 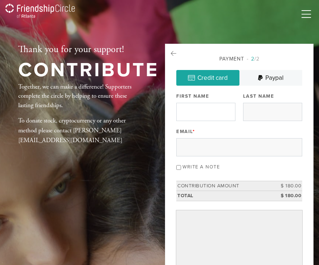 What do you see at coordinates (222, 196) in the screenshot?
I see `td: Total` at bounding box center [222, 196].